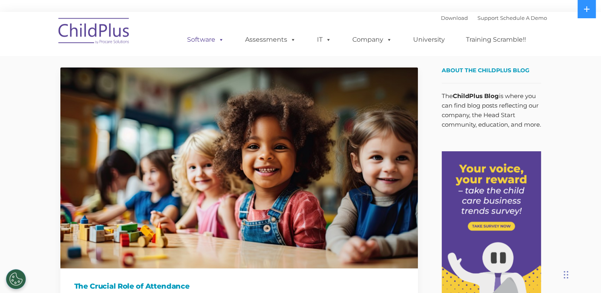 This screenshot has height=293, width=601. Describe the element at coordinates (488, 18) in the screenshot. I see `a: Support` at that location.